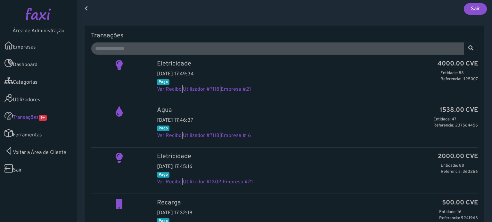 This screenshot has height=222, width=492. What do you see at coordinates (457, 64) in the screenshot?
I see `b: 4000.00 CVE` at bounding box center [457, 64].